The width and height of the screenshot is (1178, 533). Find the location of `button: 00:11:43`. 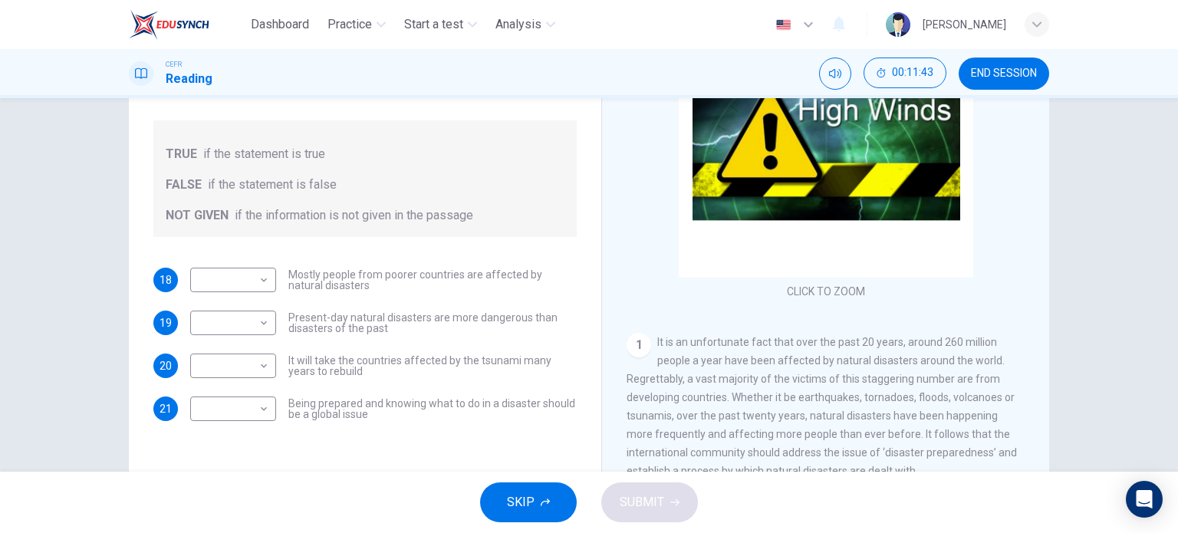

button: 00:11:43 is located at coordinates (905, 73).